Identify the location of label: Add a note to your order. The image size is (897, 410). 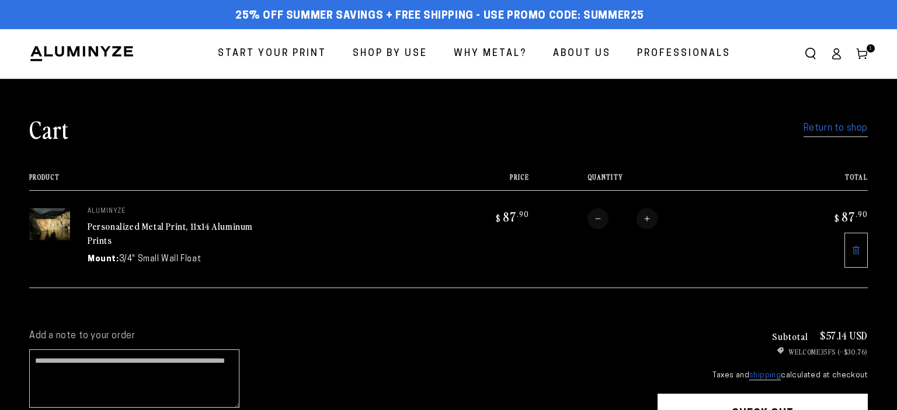
(332, 336).